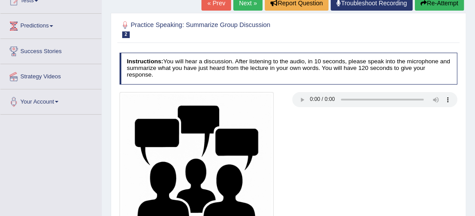 This screenshot has width=475, height=216. I want to click on a: Success Stories, so click(51, 50).